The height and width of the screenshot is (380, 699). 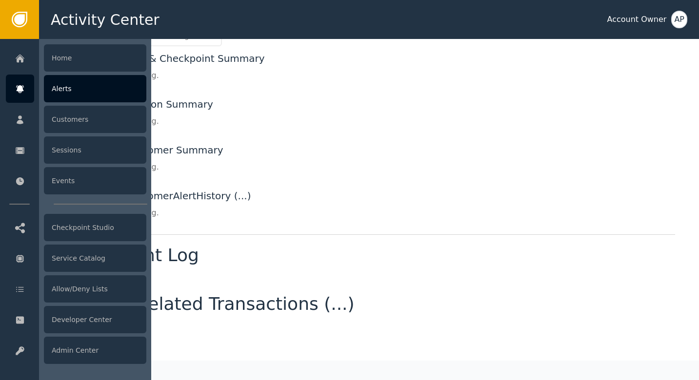 I want to click on div: Customers, so click(x=95, y=119).